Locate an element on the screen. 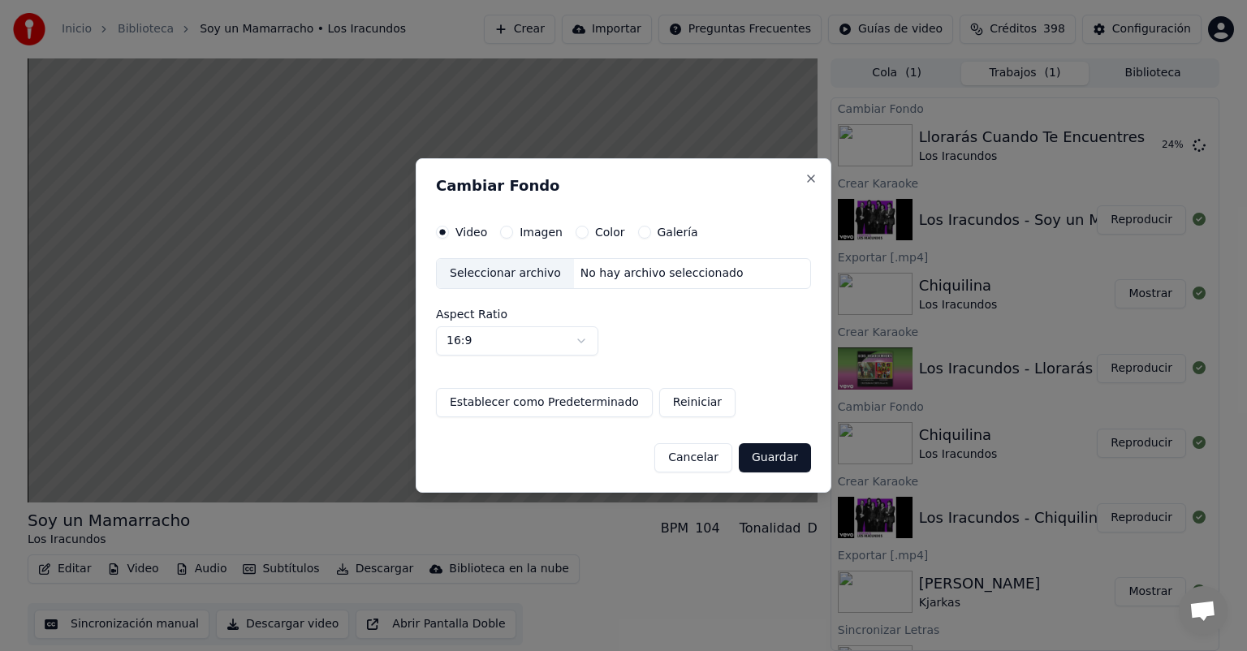 The width and height of the screenshot is (1247, 651). label: Imagen is located at coordinates (541, 232).